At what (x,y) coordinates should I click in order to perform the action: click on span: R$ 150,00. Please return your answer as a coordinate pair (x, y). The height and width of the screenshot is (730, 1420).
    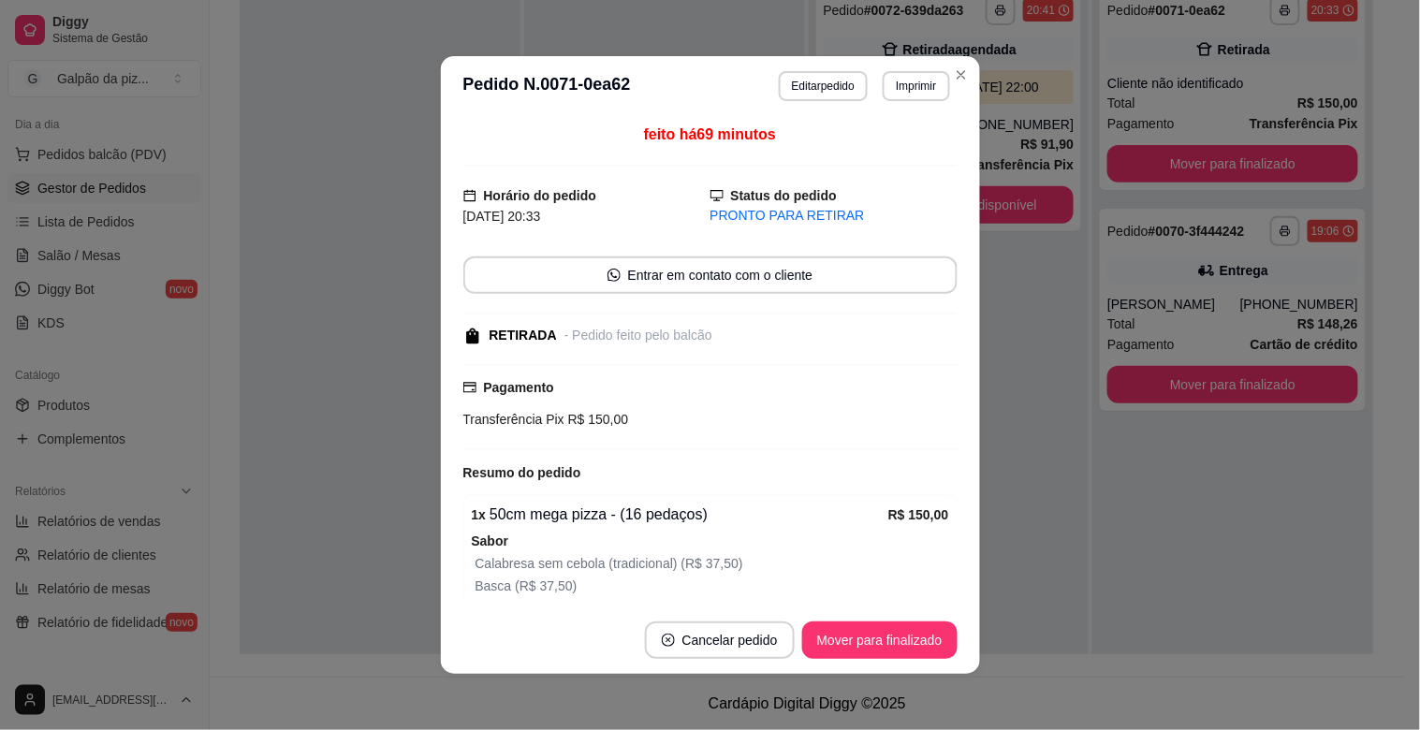
    Looking at the image, I should click on (596, 419).